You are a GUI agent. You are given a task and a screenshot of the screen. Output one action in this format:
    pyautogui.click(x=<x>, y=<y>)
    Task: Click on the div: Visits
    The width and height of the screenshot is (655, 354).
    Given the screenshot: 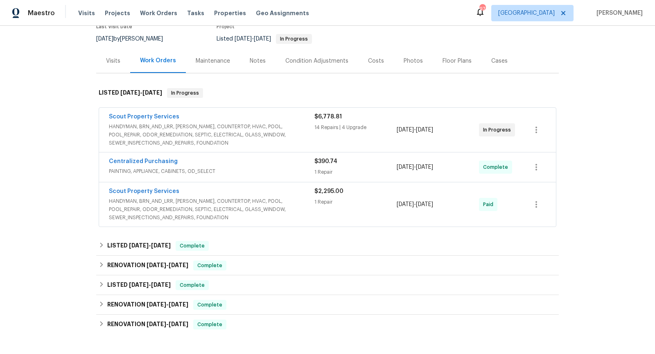 What is the action you would take?
    pyautogui.click(x=113, y=61)
    